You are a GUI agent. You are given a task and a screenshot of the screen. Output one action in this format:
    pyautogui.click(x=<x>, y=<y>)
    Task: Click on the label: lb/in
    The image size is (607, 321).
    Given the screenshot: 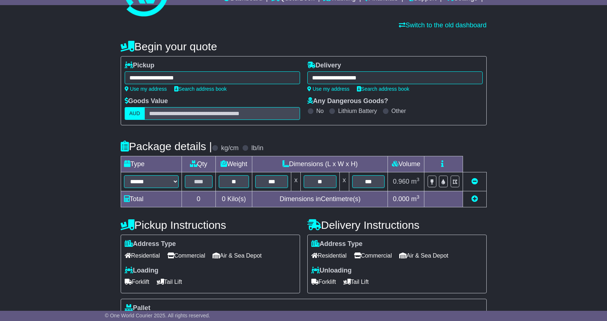 What is the action you would take?
    pyautogui.click(x=257, y=148)
    